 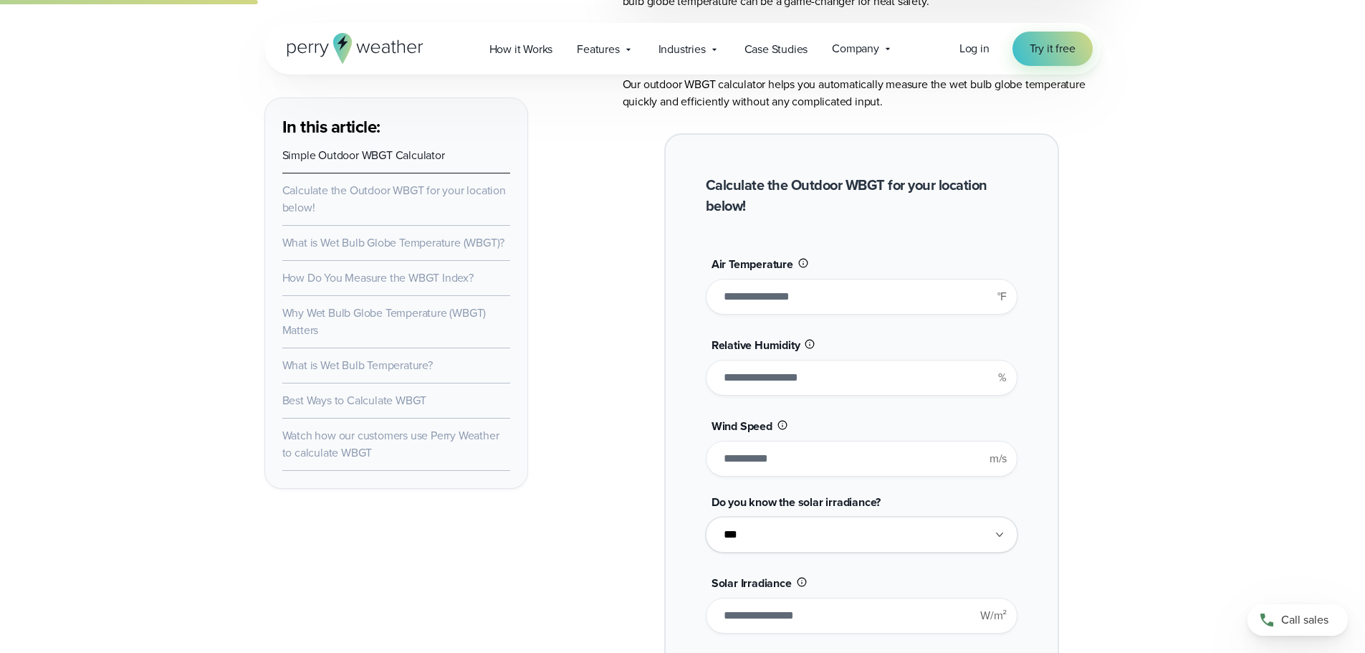 I want to click on span: Solar Irradiance, so click(x=752, y=583).